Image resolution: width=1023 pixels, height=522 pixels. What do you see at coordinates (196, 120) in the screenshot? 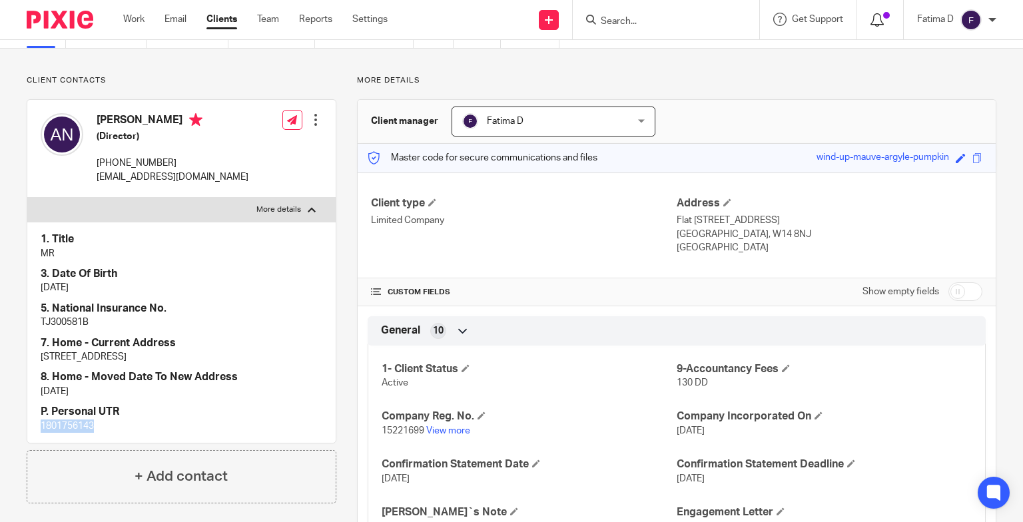
I see `i: Primary` at bounding box center [196, 120].